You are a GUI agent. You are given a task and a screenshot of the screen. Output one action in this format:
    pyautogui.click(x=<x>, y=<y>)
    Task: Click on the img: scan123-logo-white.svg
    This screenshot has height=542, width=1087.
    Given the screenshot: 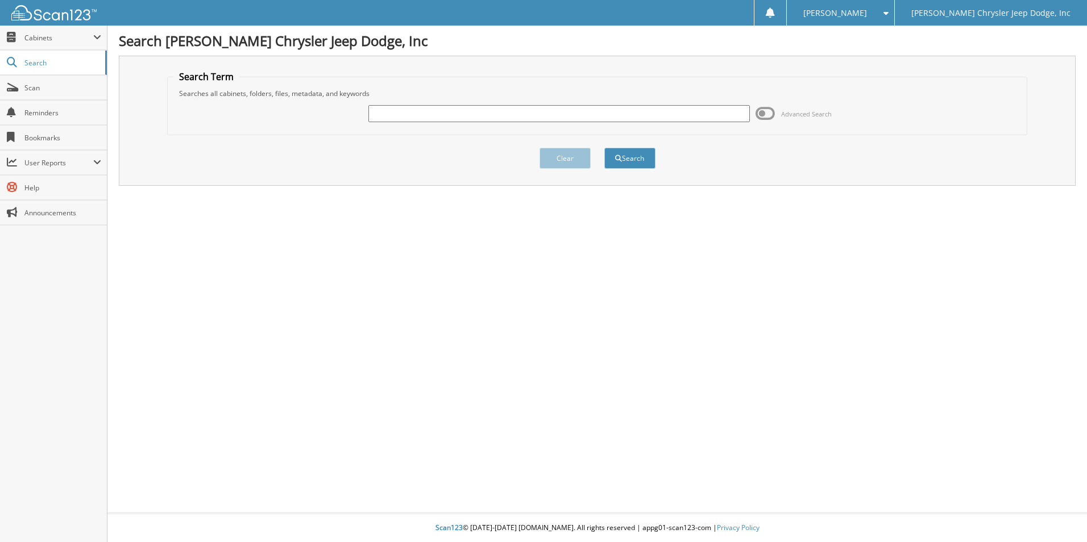 What is the action you would take?
    pyautogui.click(x=54, y=13)
    